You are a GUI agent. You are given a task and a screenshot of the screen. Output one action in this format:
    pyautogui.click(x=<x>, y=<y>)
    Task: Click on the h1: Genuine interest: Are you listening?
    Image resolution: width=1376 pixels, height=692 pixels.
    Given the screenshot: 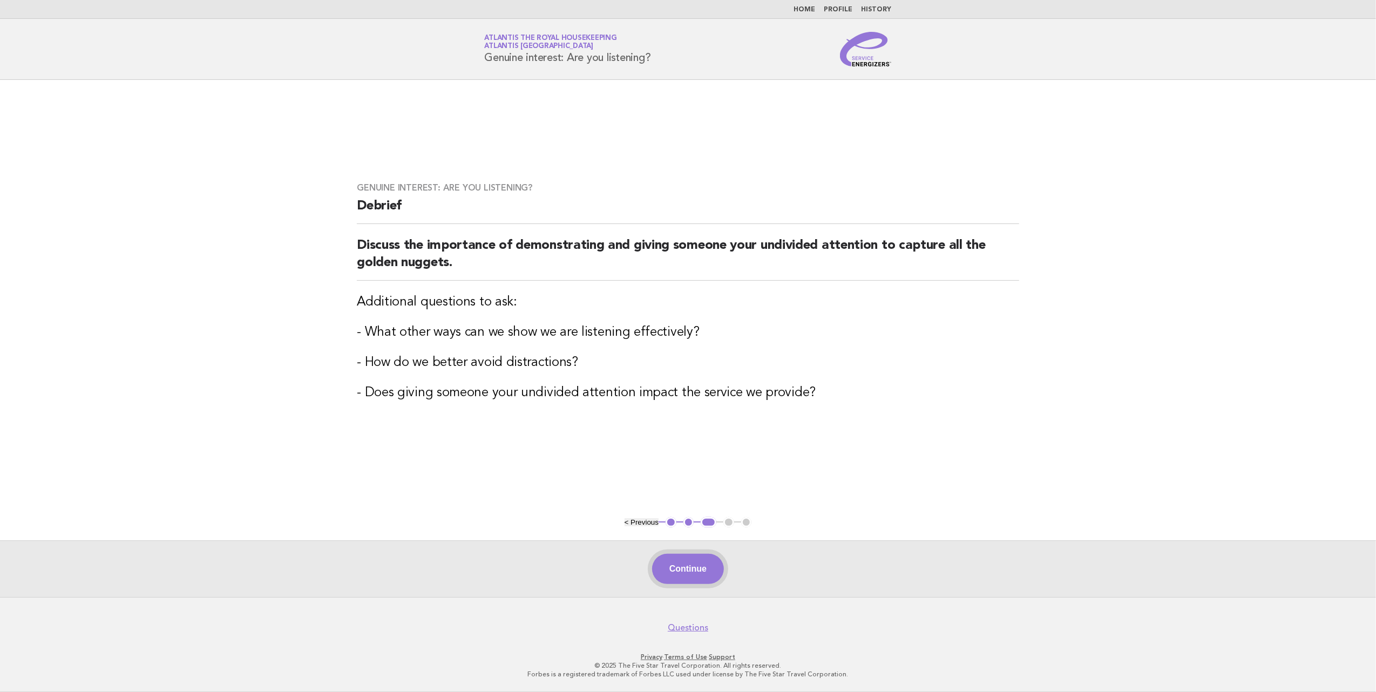 What is the action you would take?
    pyautogui.click(x=568, y=49)
    